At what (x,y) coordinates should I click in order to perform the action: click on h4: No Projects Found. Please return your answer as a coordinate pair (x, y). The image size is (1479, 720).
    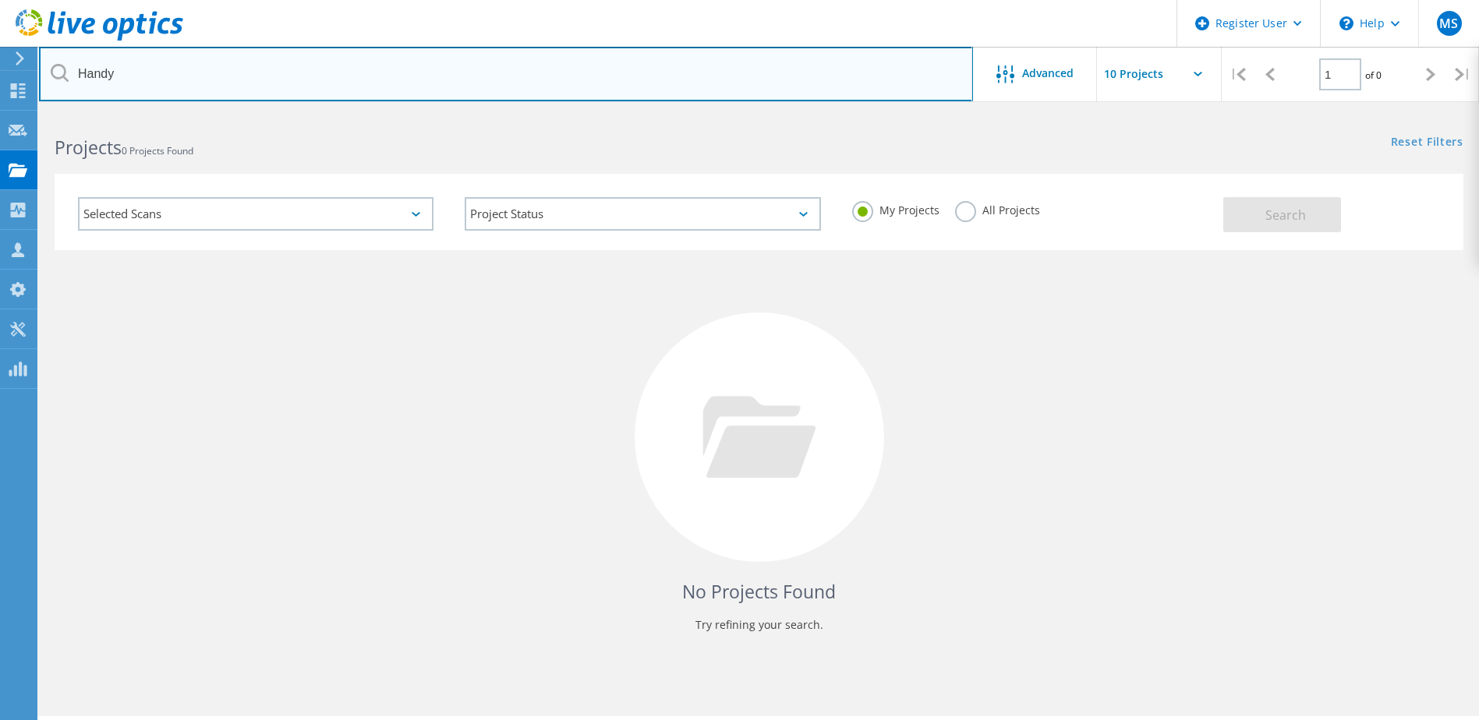
    Looking at the image, I should click on (758, 592).